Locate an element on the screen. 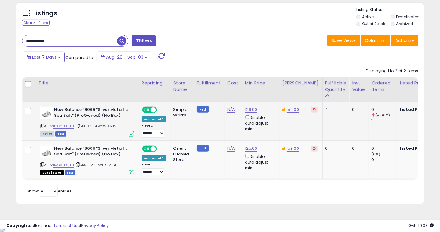  span: | SKU: 1BZZ-A2HX-VJD1 is located at coordinates (96, 165).